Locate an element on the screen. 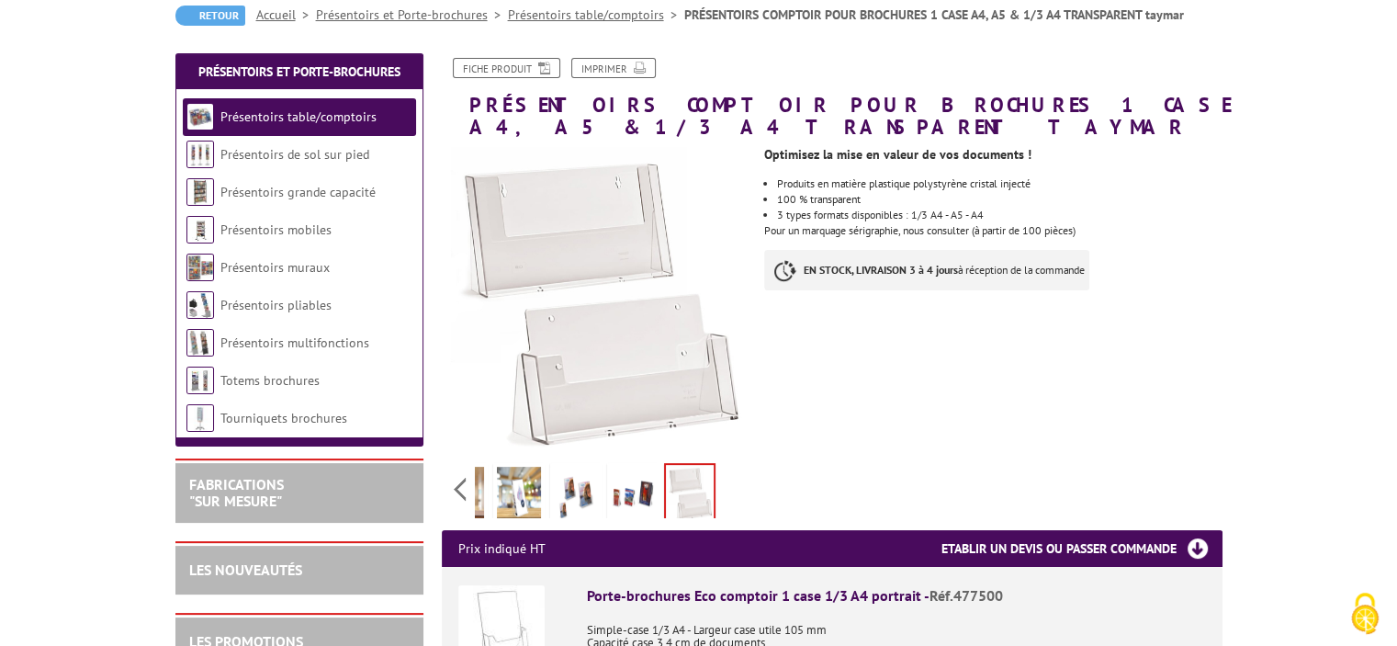 Image resolution: width=1397 pixels, height=646 pixels. li: 3 types formats disponibles : 1/3 A4 - A5 - A4 is located at coordinates (999, 215).